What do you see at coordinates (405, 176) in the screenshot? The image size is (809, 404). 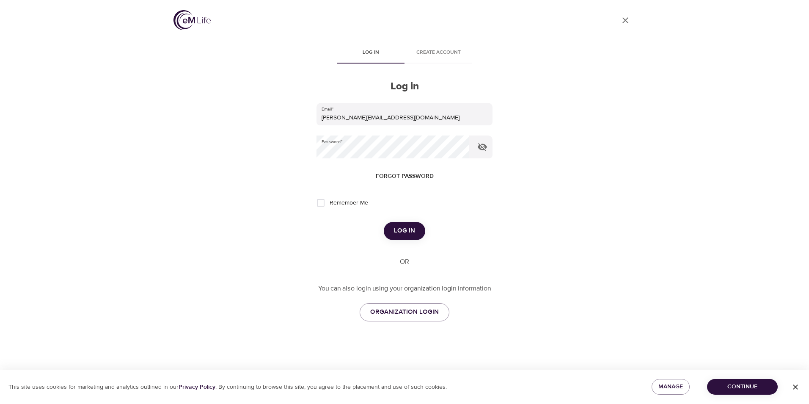 I see `span: Forgot password` at bounding box center [405, 176].